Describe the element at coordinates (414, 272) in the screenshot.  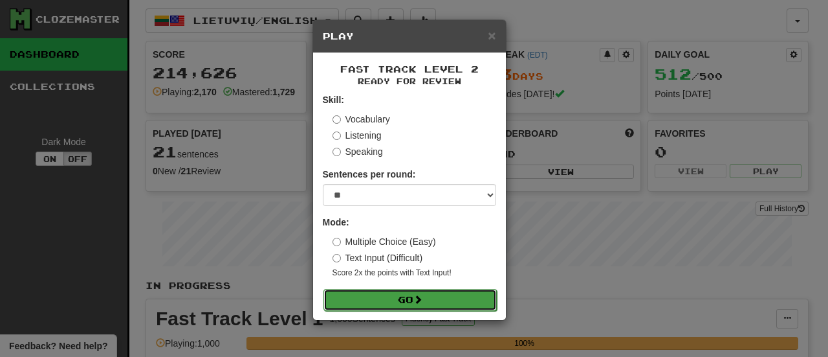
I see `small: Score 2x the points with Text Input !` at that location.